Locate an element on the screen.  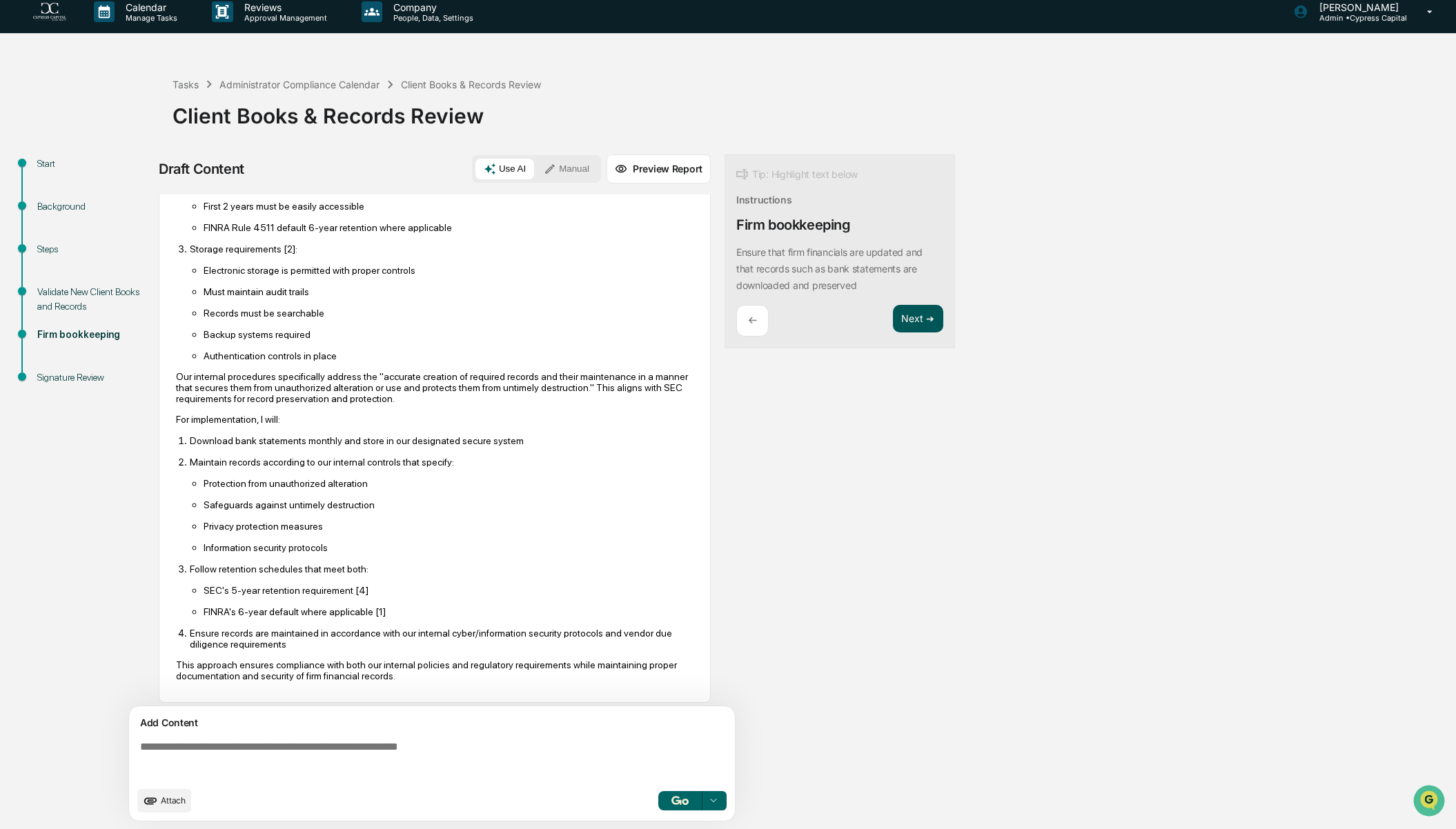
div: Add Content is located at coordinates (432, 723).